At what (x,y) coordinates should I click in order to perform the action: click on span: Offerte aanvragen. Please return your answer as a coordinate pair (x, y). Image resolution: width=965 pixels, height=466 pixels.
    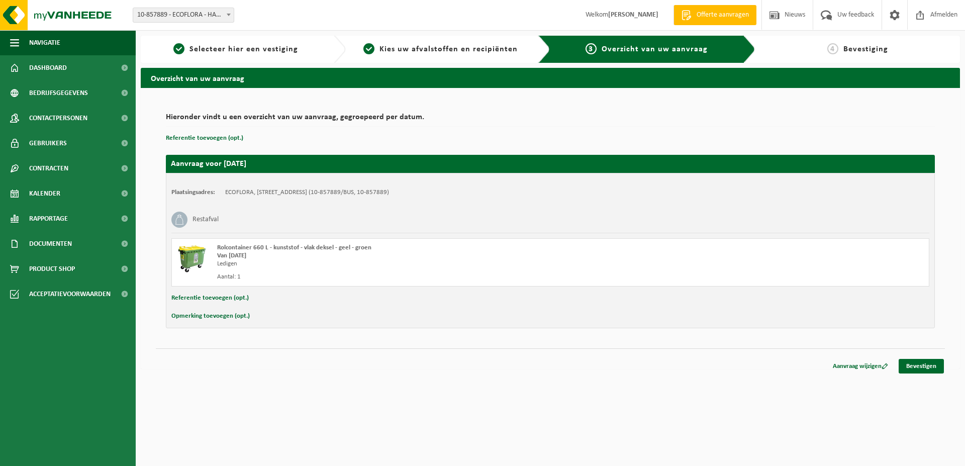
    Looking at the image, I should click on (722, 15).